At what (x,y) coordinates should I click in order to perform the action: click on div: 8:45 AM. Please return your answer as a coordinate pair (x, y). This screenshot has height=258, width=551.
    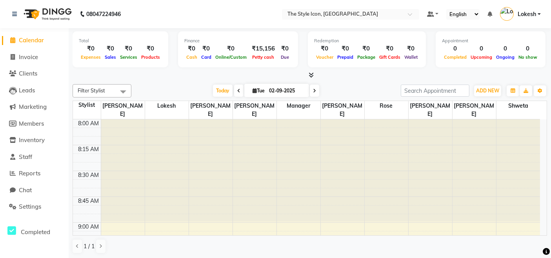
    Looking at the image, I should click on (89, 201).